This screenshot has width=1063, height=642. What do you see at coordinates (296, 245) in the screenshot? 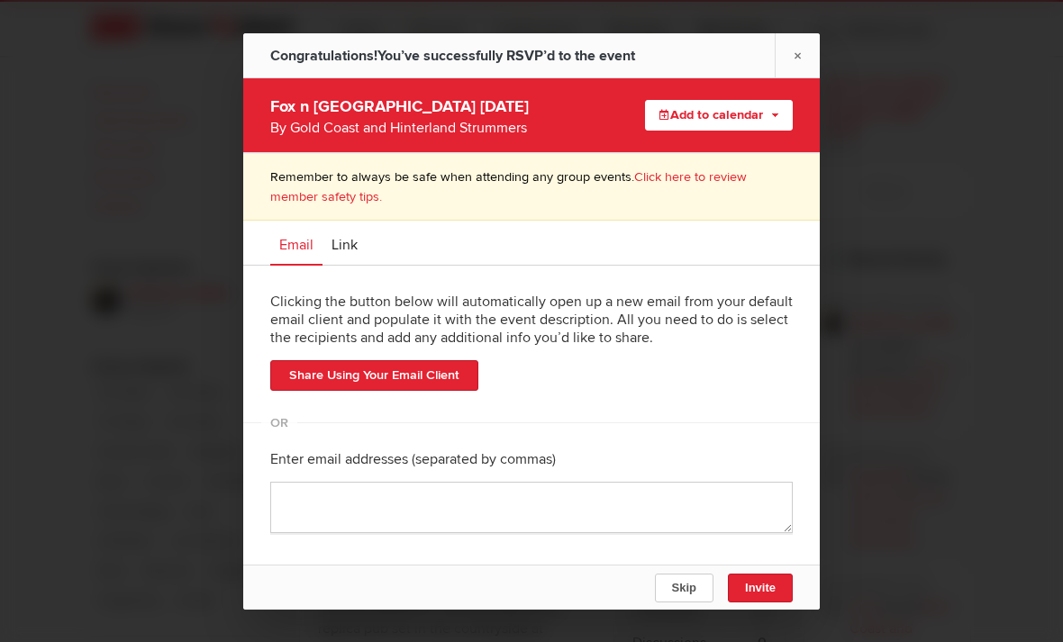
I see `span: Email` at bounding box center [296, 245].